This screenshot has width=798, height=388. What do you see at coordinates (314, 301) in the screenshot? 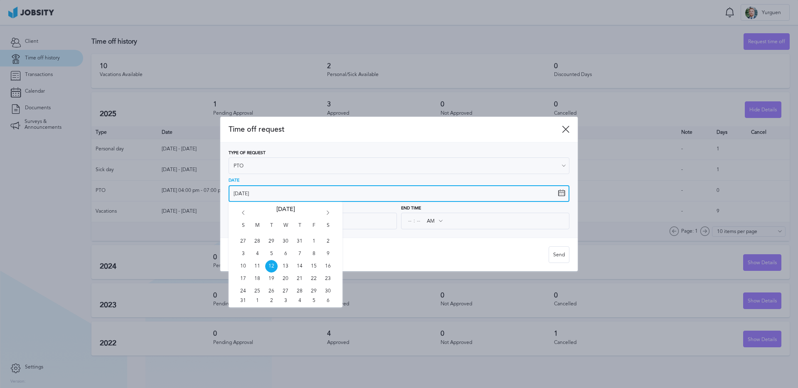
I see `span: Fri Sep 05 2025` at bounding box center [314, 301].